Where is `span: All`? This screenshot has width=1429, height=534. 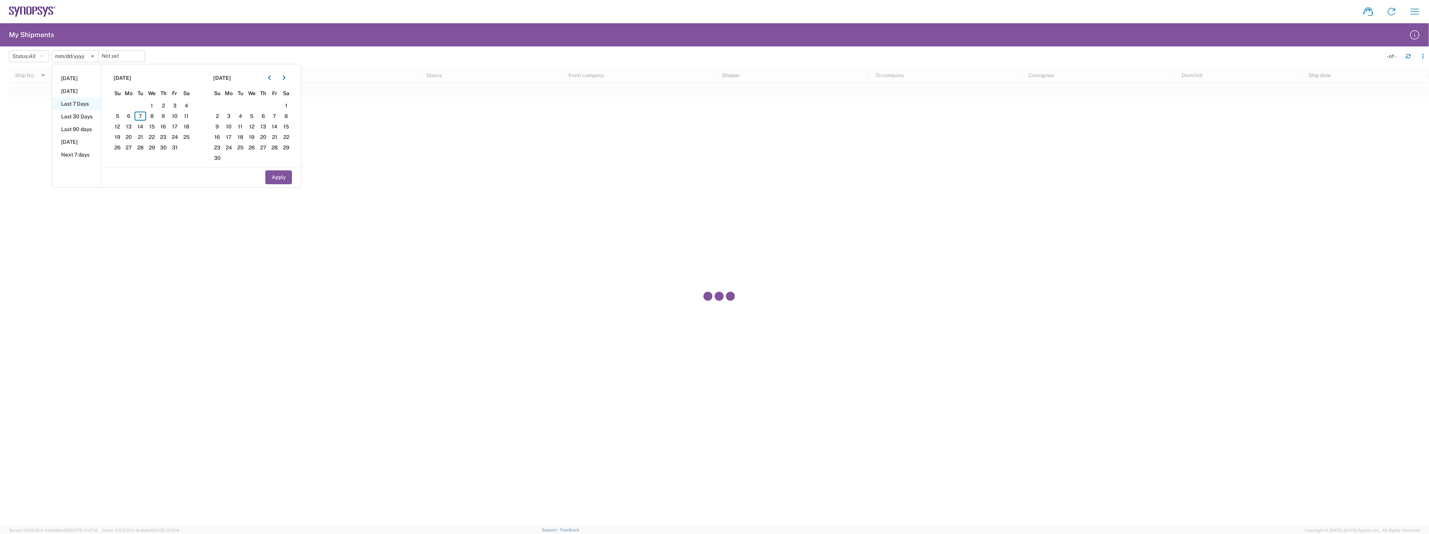
span: All is located at coordinates (32, 56).